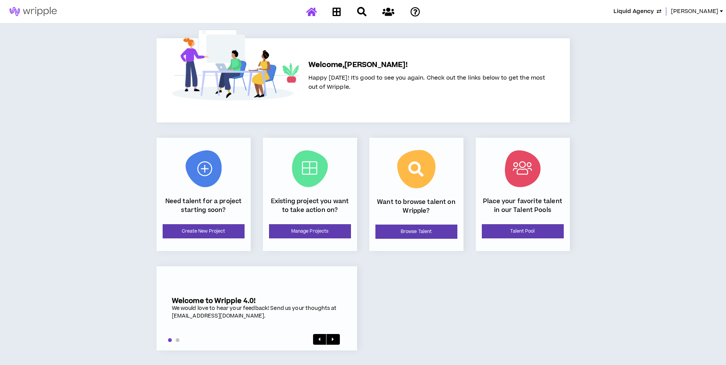 The width and height of the screenshot is (726, 365). Describe the element at coordinates (416, 206) in the screenshot. I see `p: Want to browse talent on Wripple?` at that location.